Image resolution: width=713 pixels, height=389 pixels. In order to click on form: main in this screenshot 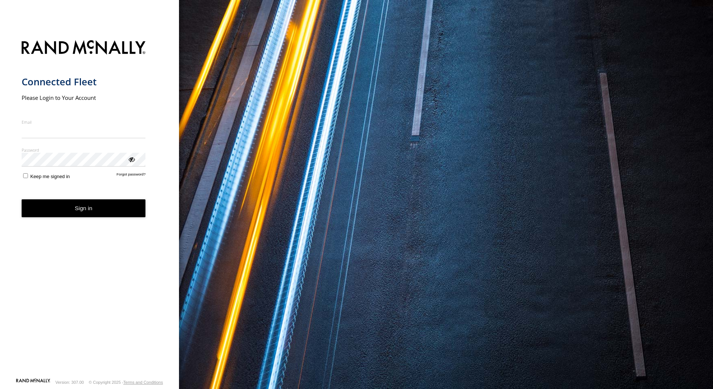, I will do `click(90, 207)`.